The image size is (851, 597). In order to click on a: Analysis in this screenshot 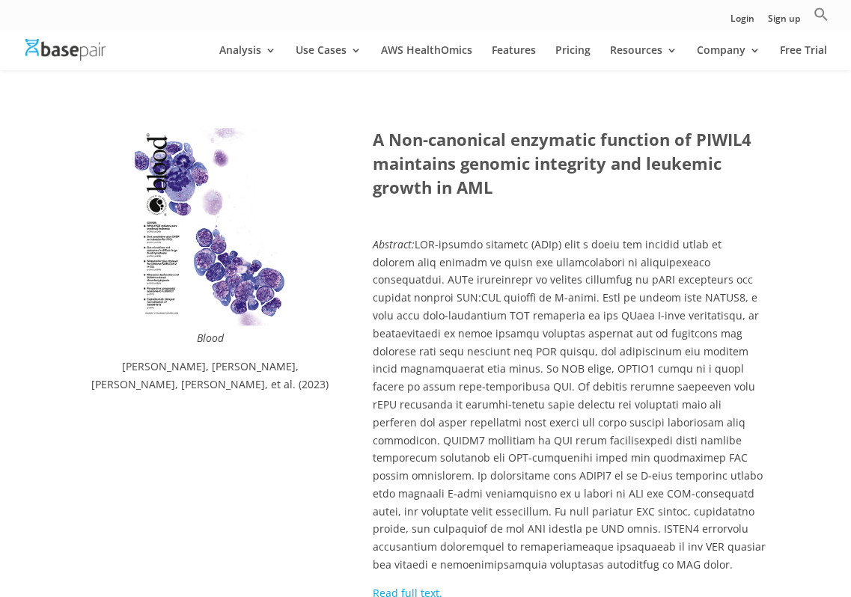, I will do `click(248, 58)`.